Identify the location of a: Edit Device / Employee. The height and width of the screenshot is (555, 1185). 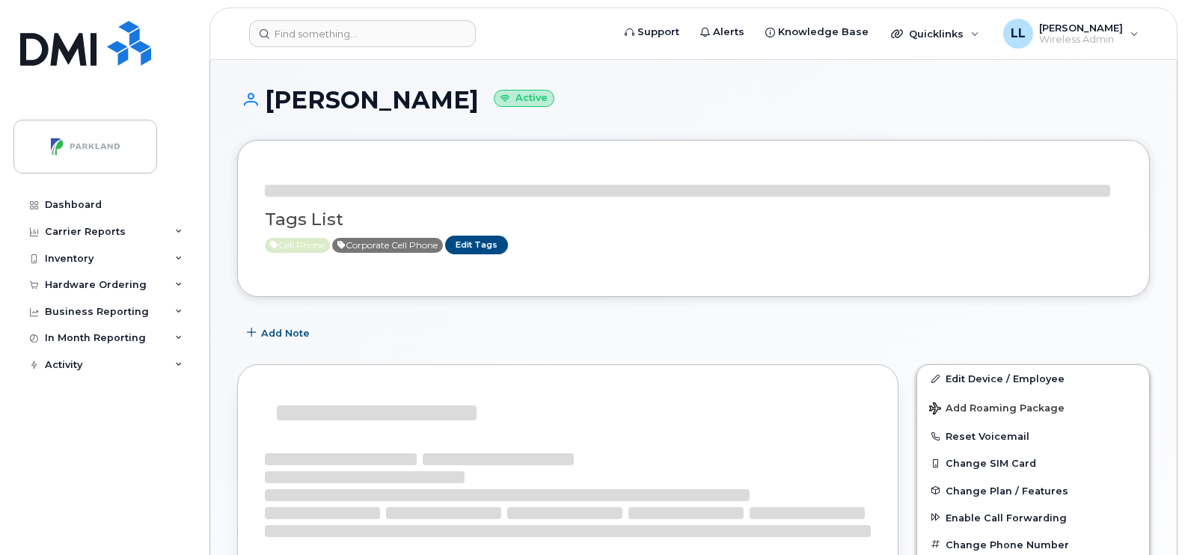
(1033, 379).